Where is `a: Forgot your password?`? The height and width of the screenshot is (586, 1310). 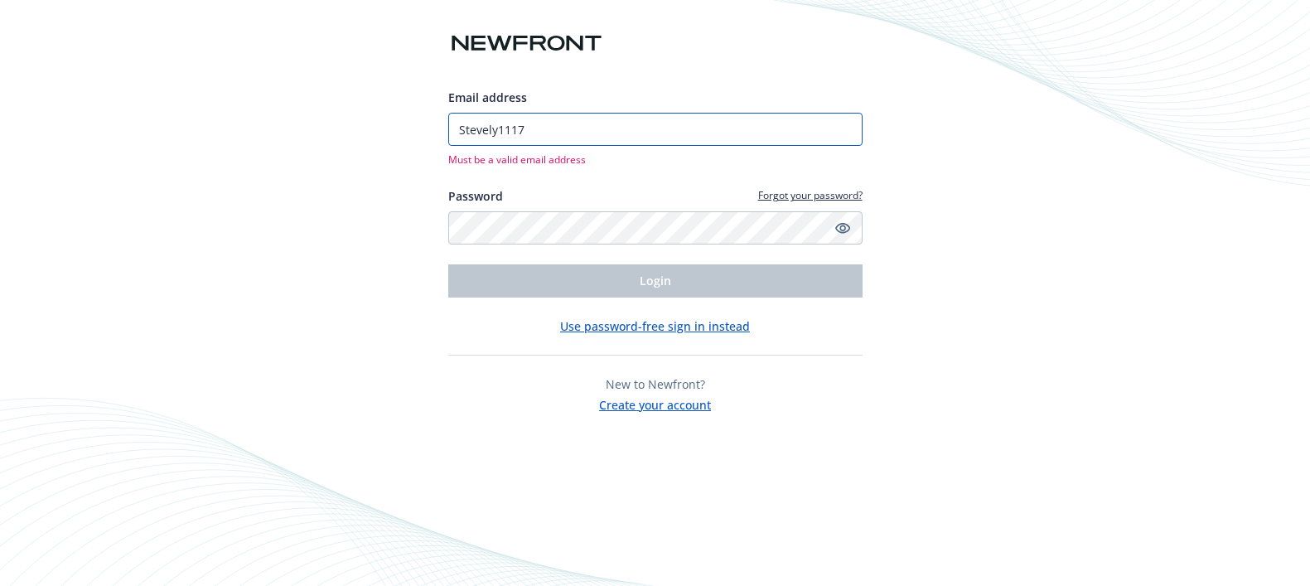 a: Forgot your password? is located at coordinates (810, 195).